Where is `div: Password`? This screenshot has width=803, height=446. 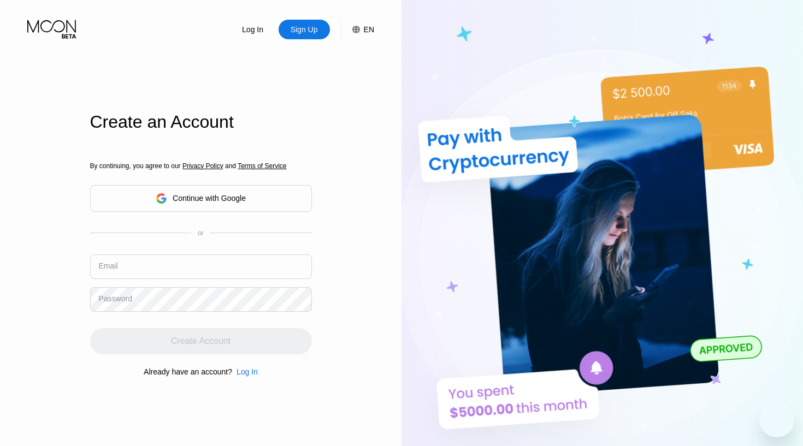
div: Password is located at coordinates (115, 299).